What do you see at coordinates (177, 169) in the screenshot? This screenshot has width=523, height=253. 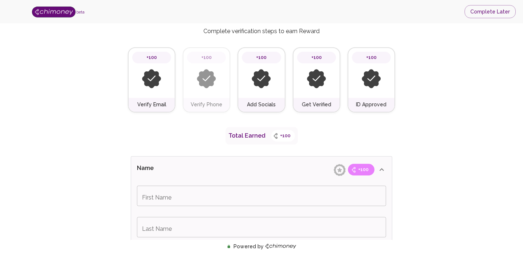 I see `p: Name` at bounding box center [177, 169].